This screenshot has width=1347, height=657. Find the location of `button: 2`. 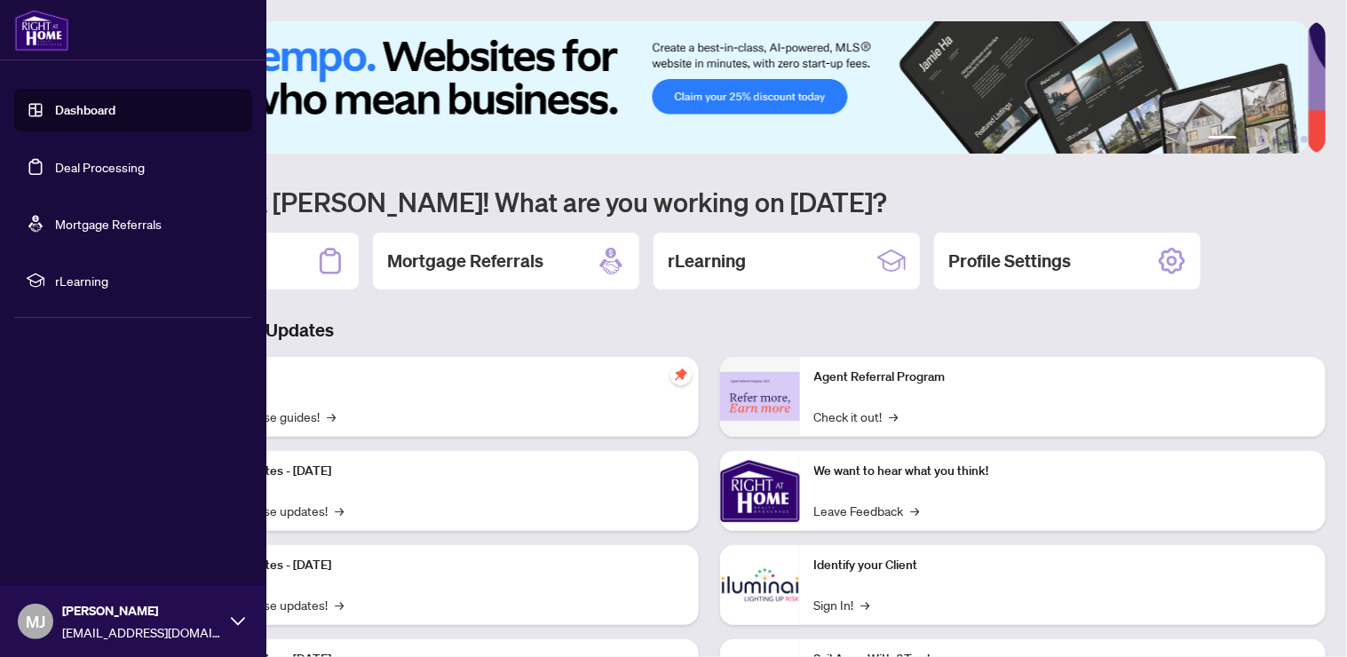

button: 2 is located at coordinates (1248, 139).